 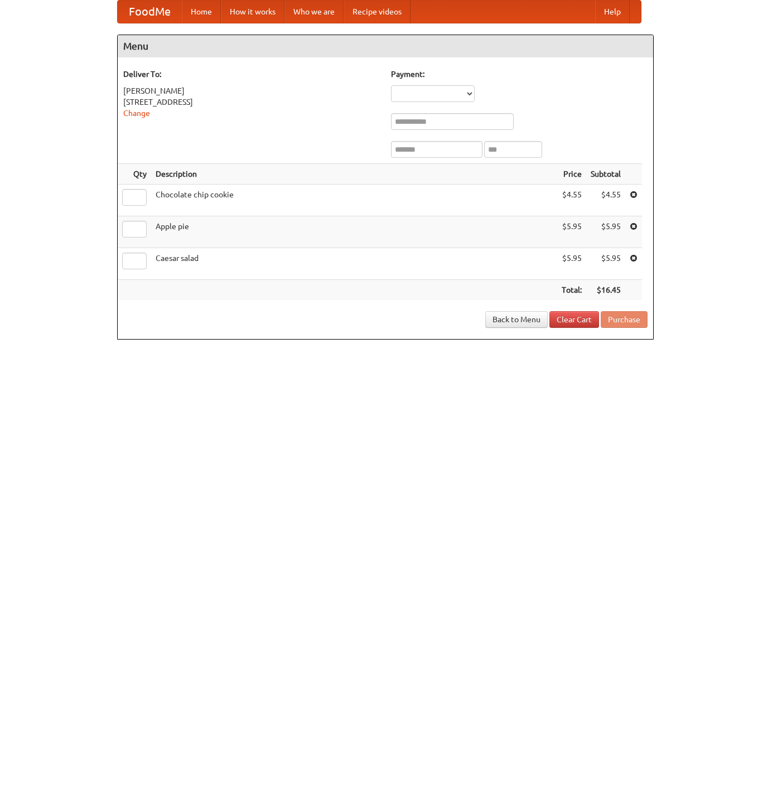 What do you see at coordinates (354, 174) in the screenshot?
I see `th: Description` at bounding box center [354, 174].